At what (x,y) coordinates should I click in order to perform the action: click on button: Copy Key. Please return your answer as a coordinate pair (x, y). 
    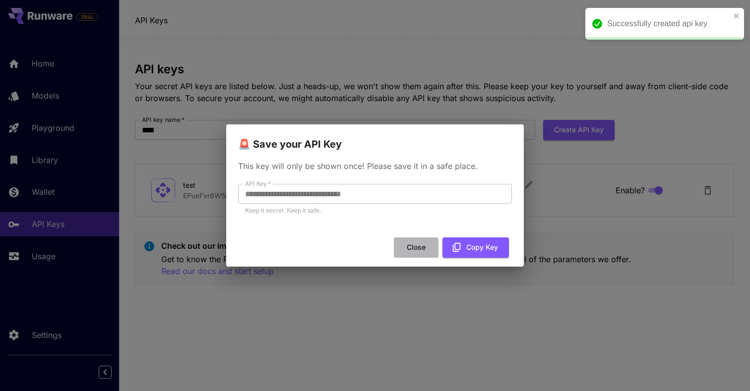
    Looking at the image, I should click on (476, 247).